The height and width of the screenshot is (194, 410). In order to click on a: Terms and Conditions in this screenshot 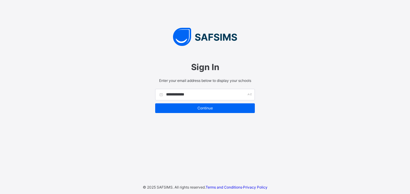, I will do `click(224, 187)`.